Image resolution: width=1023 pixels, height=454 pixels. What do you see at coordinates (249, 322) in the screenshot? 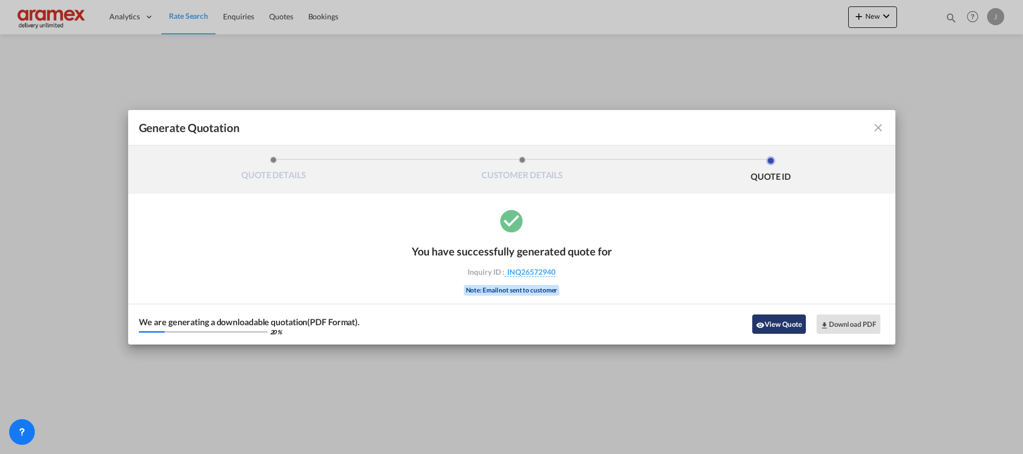
I see `div: We are generating a downloadable quotation(PDF Format).` at bounding box center [249, 322].